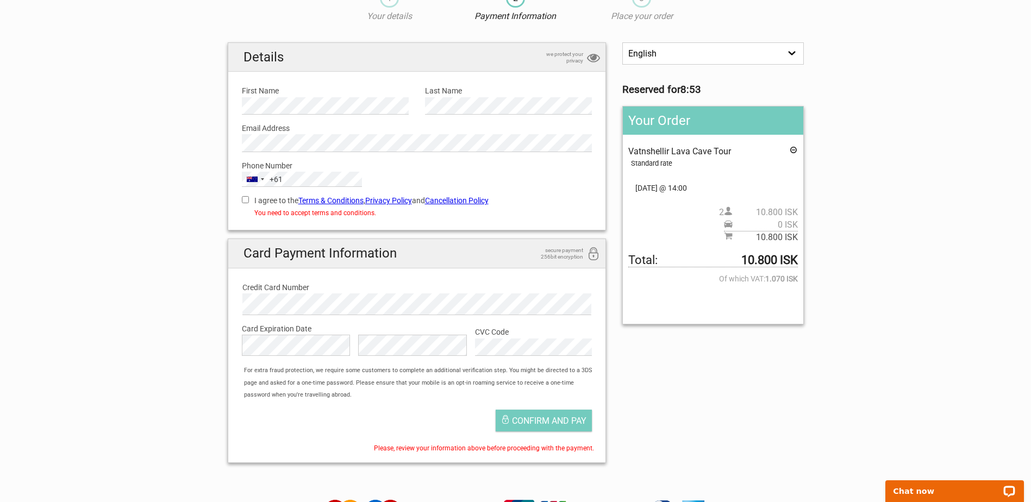 This screenshot has width=1031, height=502. What do you see at coordinates (325, 91) in the screenshot?
I see `label: First Name` at bounding box center [325, 91].